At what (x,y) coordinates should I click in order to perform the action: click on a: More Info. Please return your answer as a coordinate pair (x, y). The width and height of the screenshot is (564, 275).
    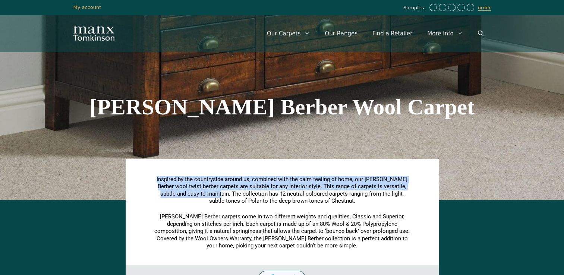
    Looking at the image, I should click on (445, 34).